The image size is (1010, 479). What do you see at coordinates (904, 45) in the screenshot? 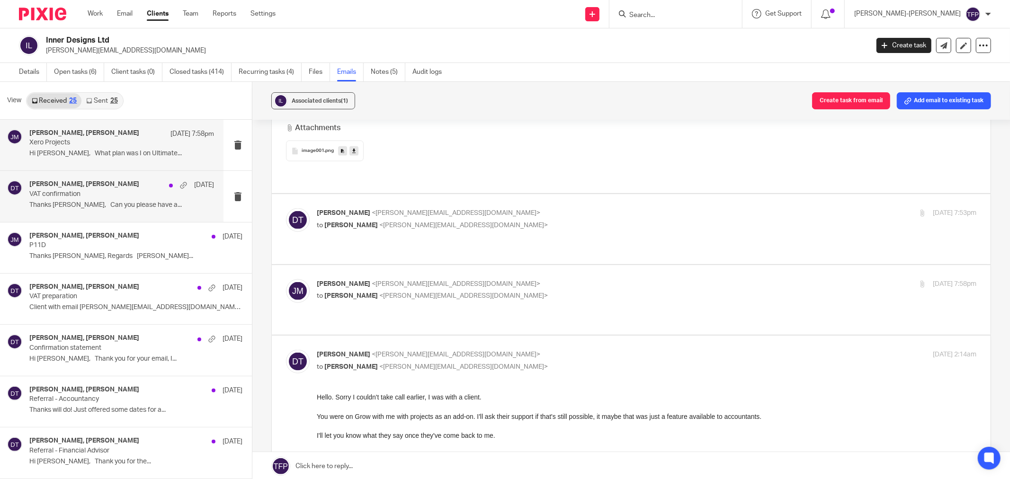
I see `a: Create task` at bounding box center [904, 45].